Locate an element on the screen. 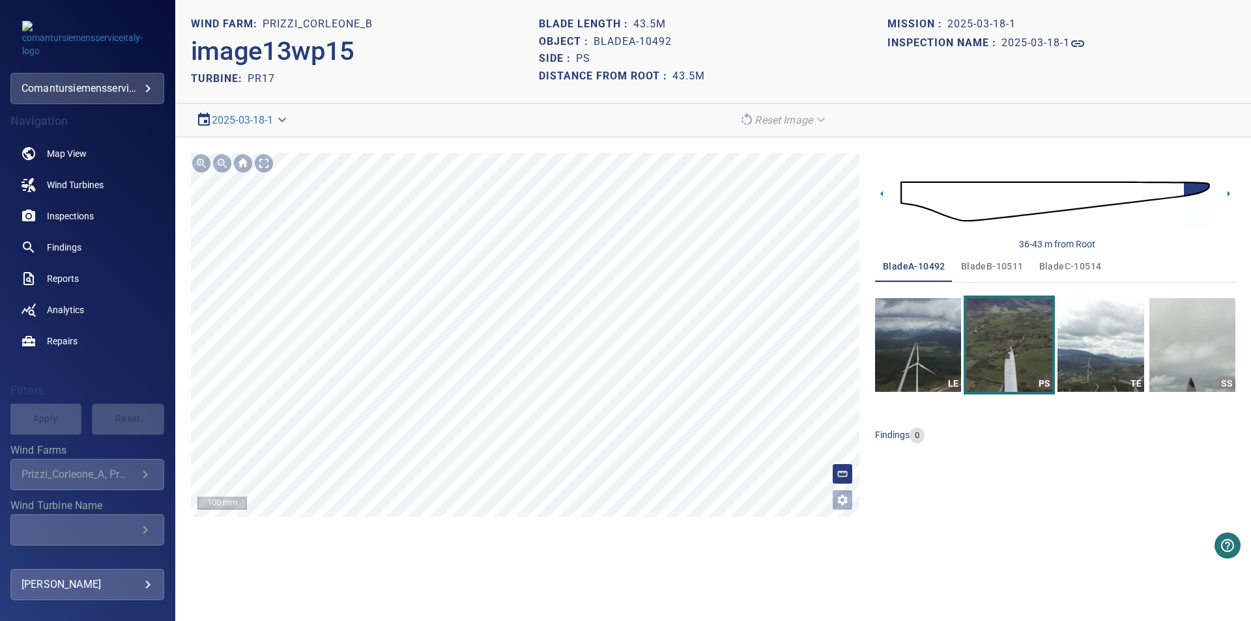 Image resolution: width=1251 pixels, height=621 pixels. span: Repairs is located at coordinates (62, 341).